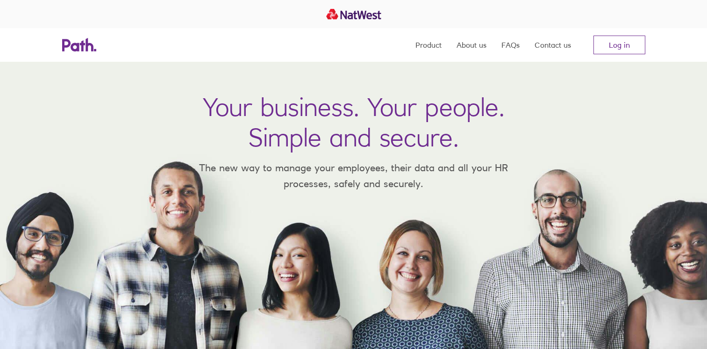 This screenshot has width=707, height=349. Describe the element at coordinates (354, 122) in the screenshot. I see `h1: Your business. Your people. Simple and secure.` at that location.